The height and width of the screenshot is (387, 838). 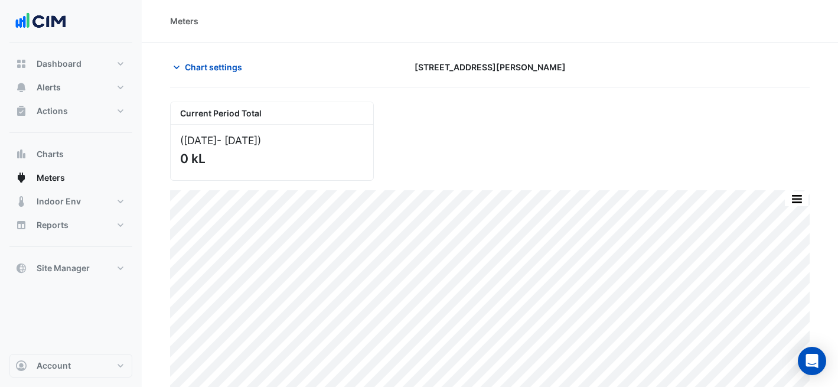 What do you see at coordinates (21, 225) in the screenshot?
I see `app-icon: Reports` at bounding box center [21, 225].